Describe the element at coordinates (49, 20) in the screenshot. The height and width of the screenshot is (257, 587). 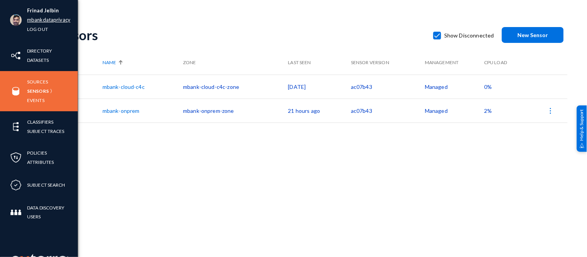
I see `a: mbankdataprivacy` at that location.